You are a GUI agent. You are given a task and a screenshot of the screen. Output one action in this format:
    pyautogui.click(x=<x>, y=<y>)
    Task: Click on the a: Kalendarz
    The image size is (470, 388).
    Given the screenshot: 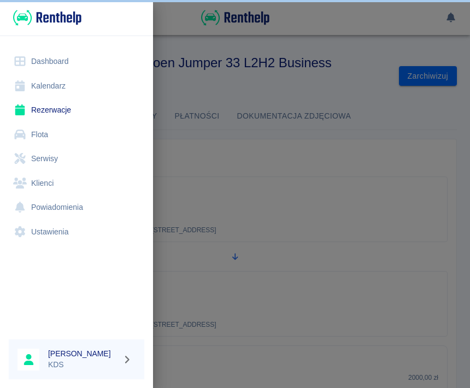 What is the action you would take?
    pyautogui.click(x=77, y=86)
    